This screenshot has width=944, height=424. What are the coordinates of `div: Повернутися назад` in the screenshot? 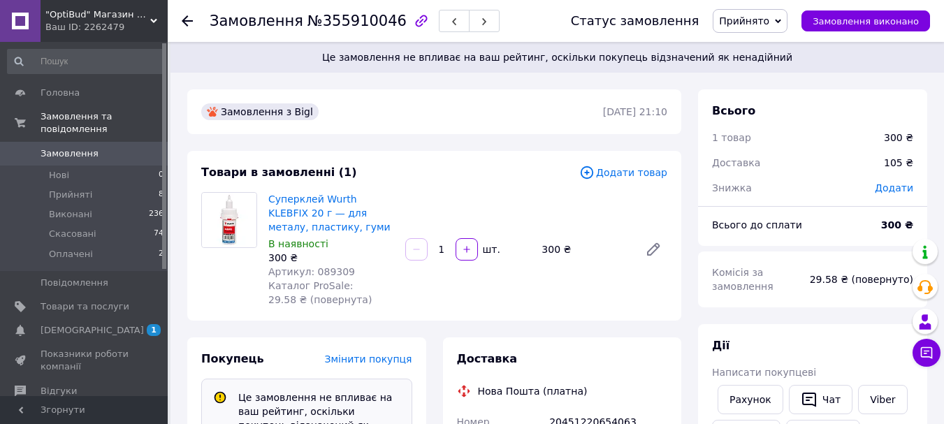 It's located at (187, 21).